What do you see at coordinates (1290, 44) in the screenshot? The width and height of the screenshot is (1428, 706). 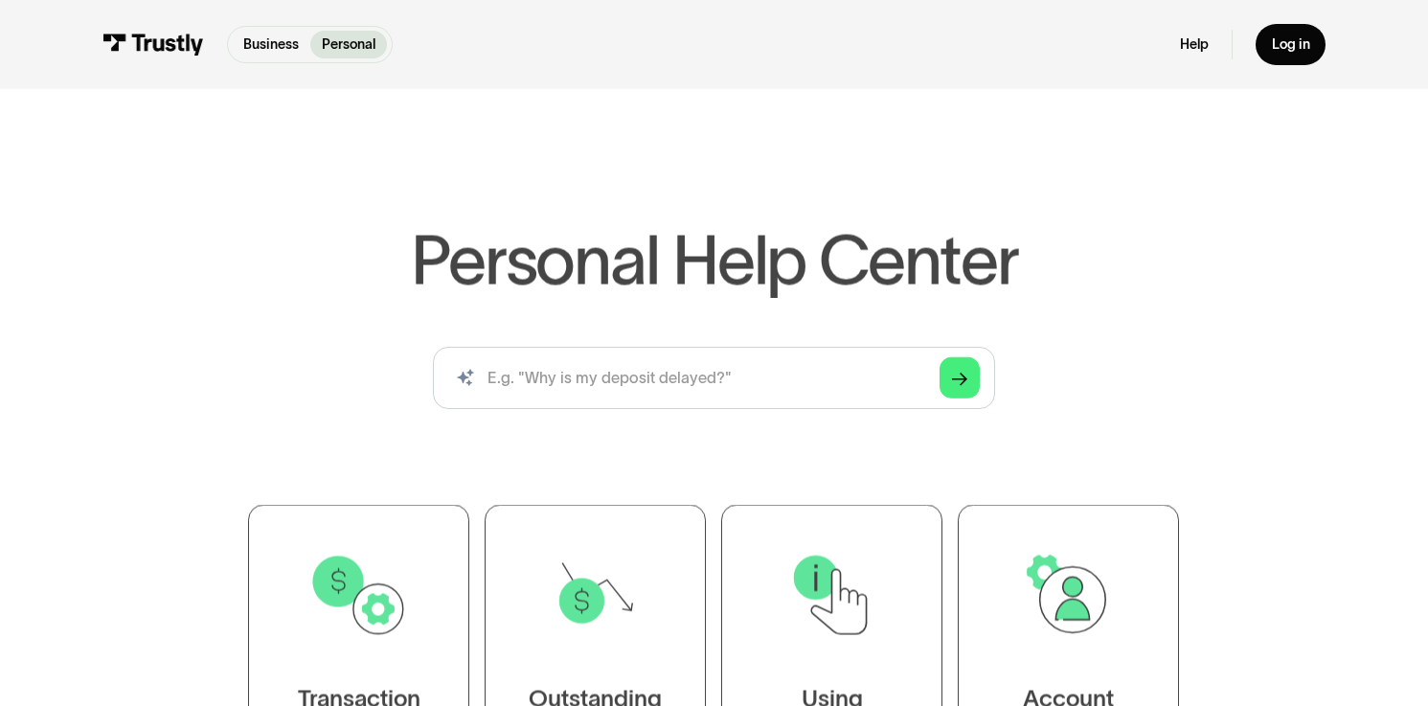 I see `a: Log in` at bounding box center [1290, 44].